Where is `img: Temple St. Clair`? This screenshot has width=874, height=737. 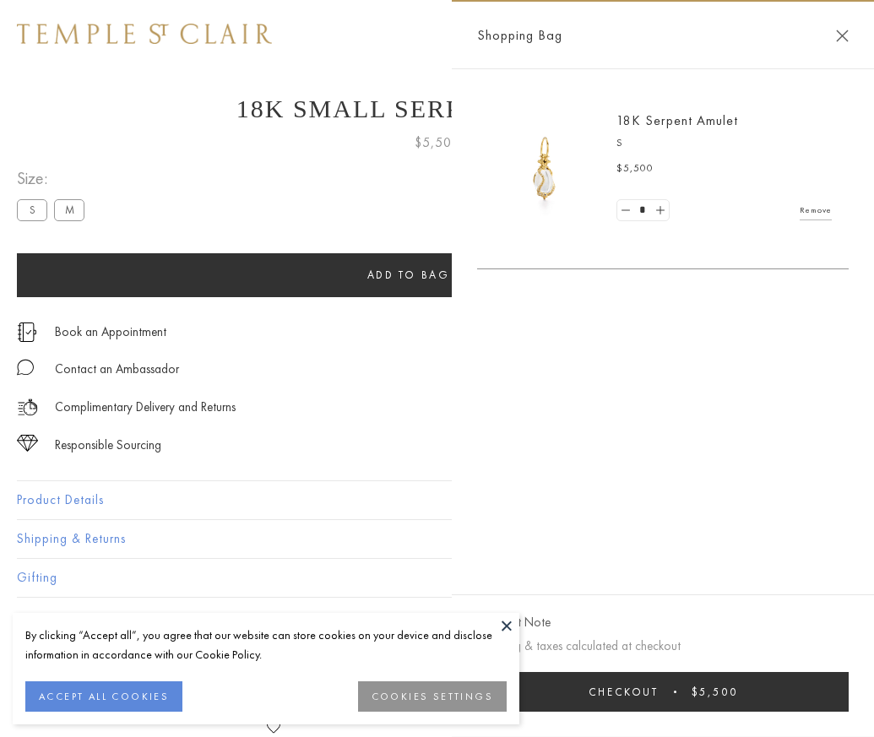 img: Temple St. Clair is located at coordinates (144, 34).